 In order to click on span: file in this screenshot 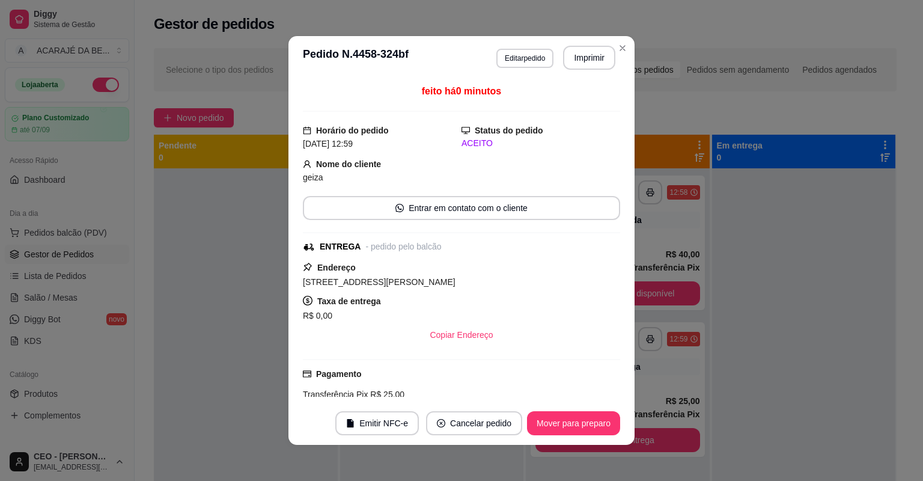, I will do `click(350, 423)`.